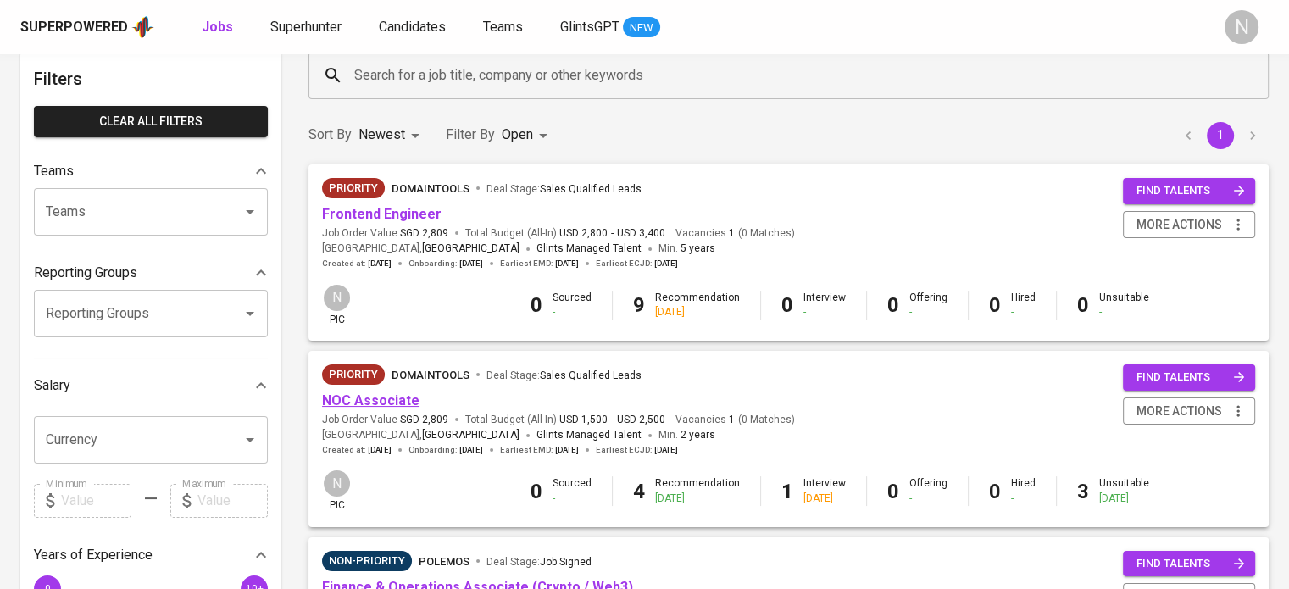 The image size is (1289, 589). What do you see at coordinates (217, 26) in the screenshot?
I see `b: Jobs` at bounding box center [217, 26].